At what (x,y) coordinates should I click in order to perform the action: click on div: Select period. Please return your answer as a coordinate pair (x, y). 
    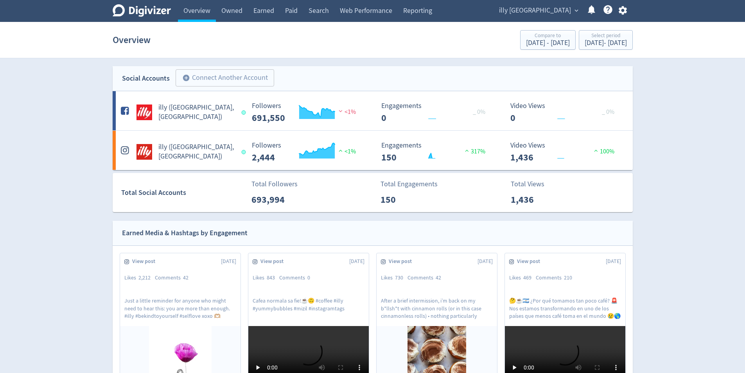
    Looking at the image, I should click on (605, 36).